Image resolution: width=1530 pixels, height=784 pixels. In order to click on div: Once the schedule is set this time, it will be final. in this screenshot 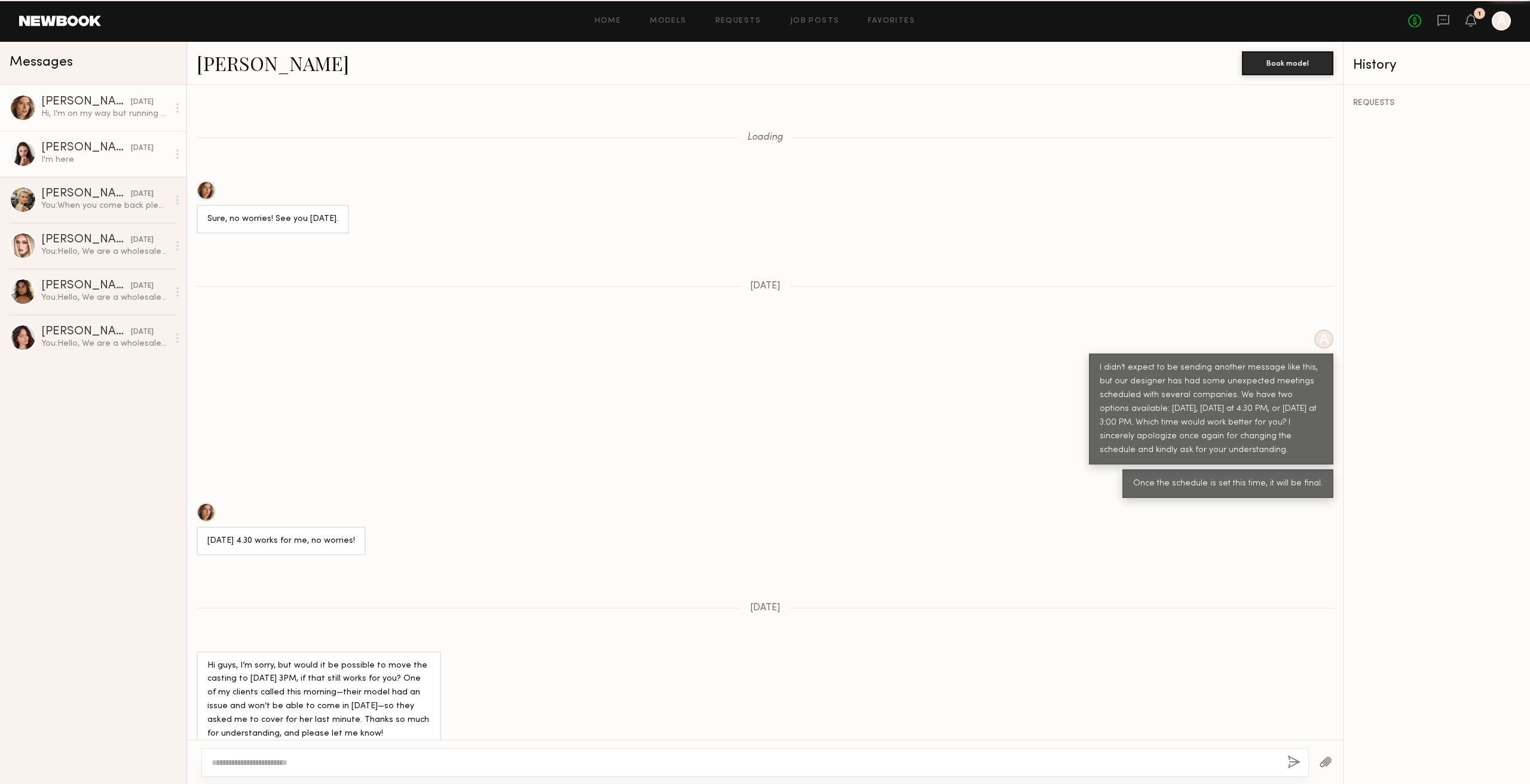, I will do `click(1228, 484)`.